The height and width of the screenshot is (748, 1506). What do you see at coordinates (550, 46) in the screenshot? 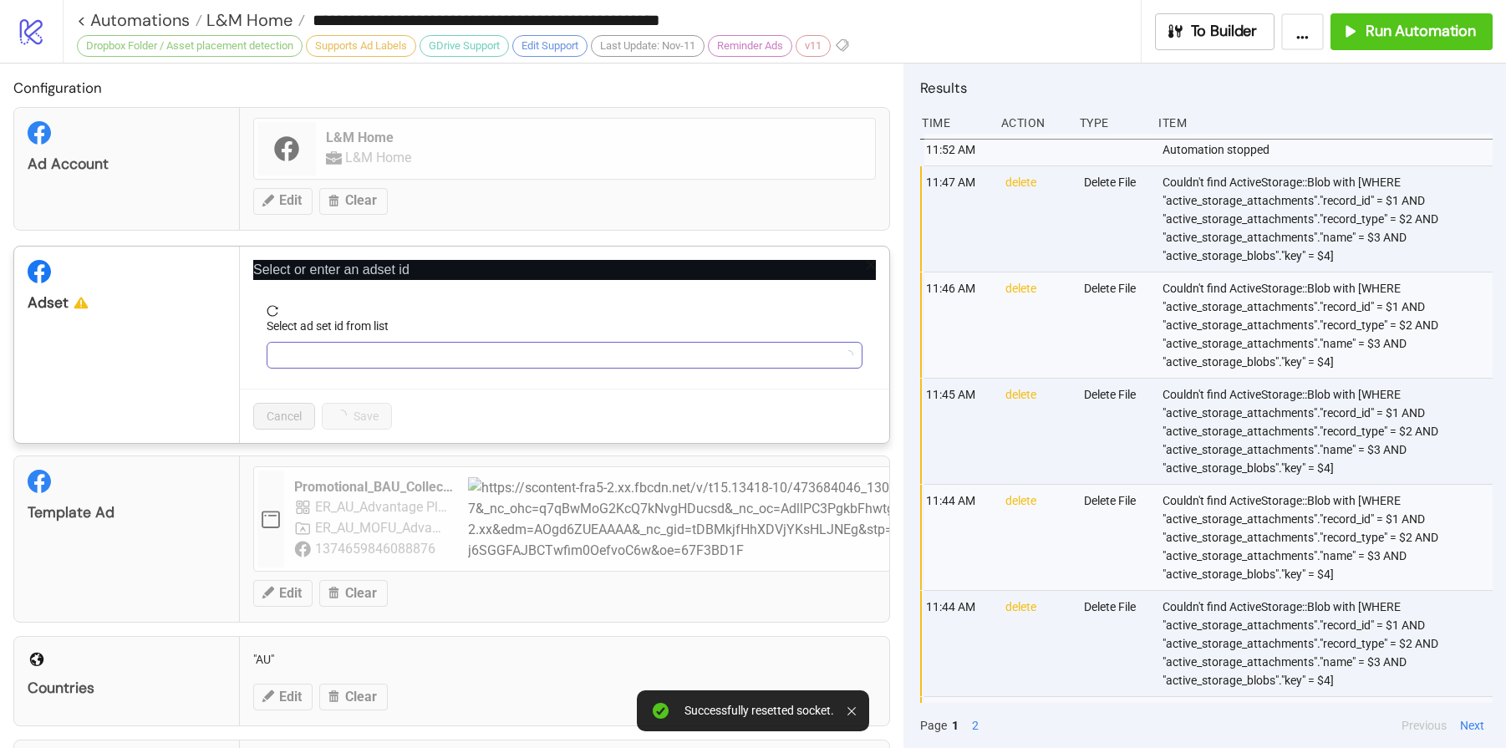
I see `div: Edit Support` at bounding box center [550, 46].